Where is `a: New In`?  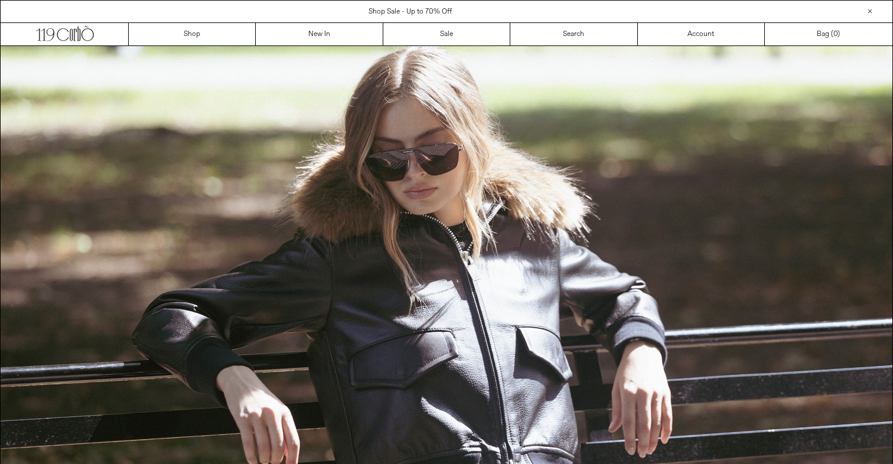 a: New In is located at coordinates (319, 34).